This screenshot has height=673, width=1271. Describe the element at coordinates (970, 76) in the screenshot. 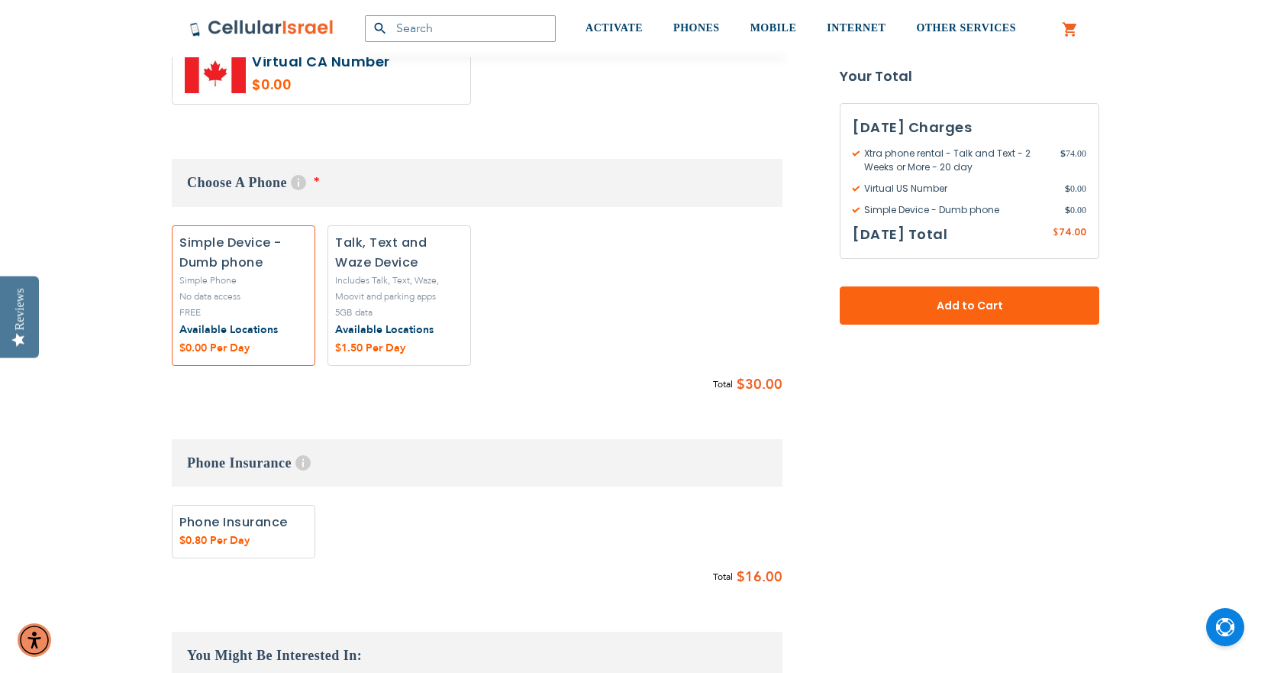

I see `strong: Your Total` at that location.